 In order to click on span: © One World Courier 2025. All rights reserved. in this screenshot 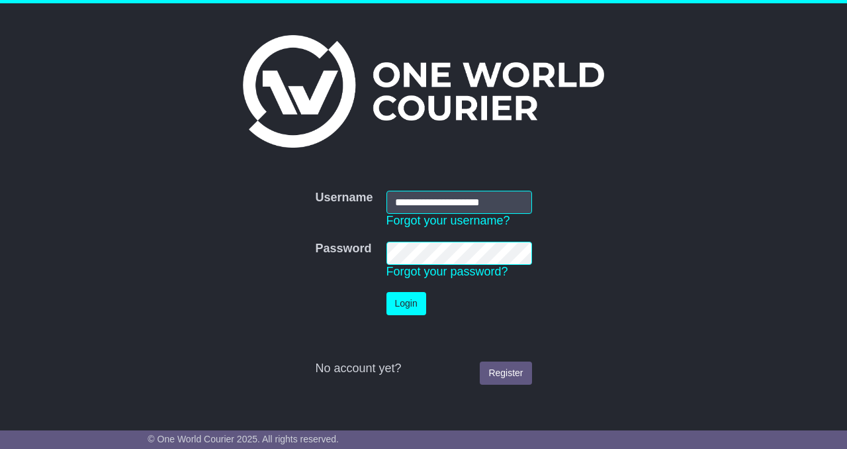, I will do `click(243, 439)`.